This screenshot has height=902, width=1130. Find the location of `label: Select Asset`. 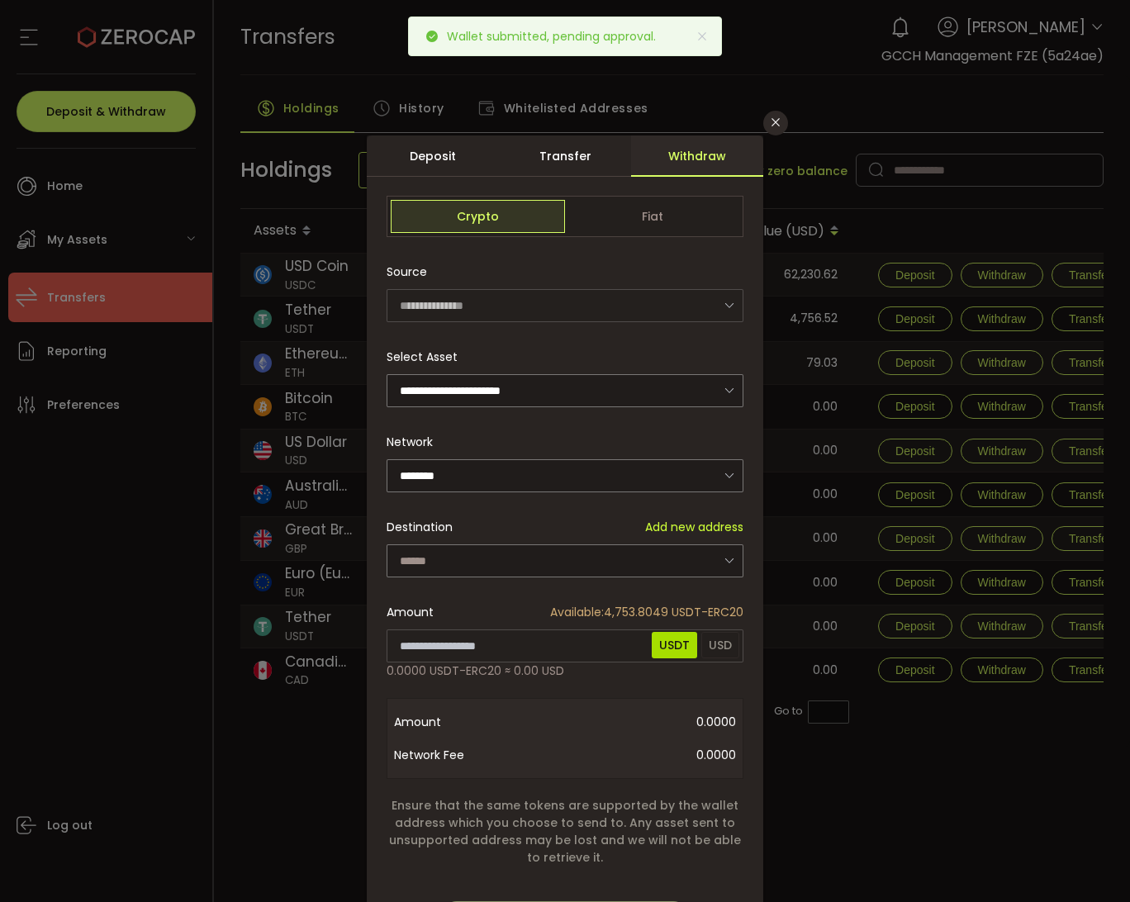

label: Select Asset is located at coordinates (427, 357).